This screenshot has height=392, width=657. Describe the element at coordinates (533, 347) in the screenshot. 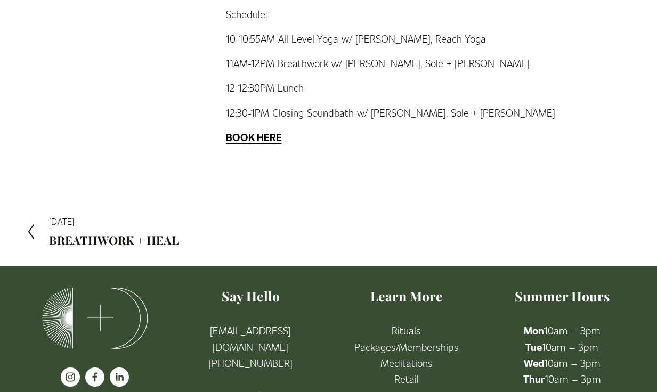

I see `strong: Tue` at that location.